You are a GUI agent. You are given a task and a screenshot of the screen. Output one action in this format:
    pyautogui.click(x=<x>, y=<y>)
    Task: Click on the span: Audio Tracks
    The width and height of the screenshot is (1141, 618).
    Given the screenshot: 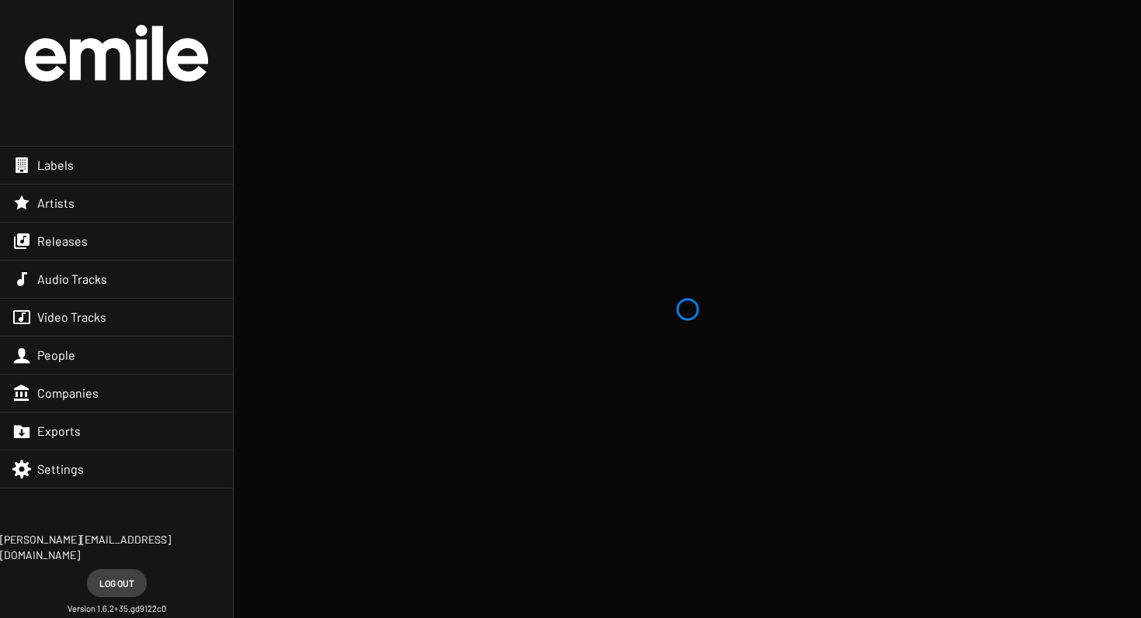 What is the action you would take?
    pyautogui.click(x=72, y=279)
    